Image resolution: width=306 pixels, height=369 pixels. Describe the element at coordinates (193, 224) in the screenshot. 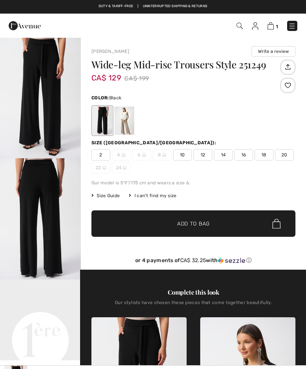

I see `span: Add to Bag` at that location.